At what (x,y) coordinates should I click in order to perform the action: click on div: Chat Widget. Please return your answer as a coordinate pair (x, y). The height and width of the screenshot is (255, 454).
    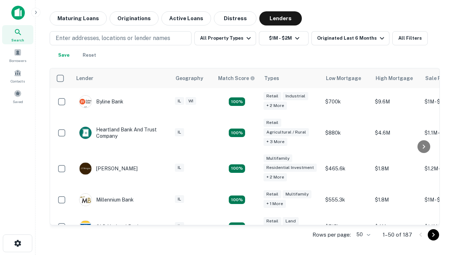
    Looking at the image, I should click on (436, 193).